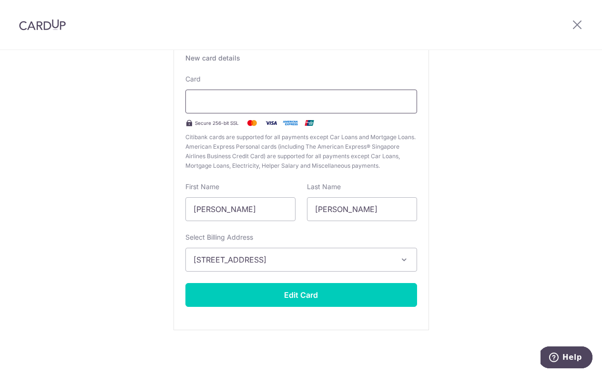 The image size is (602, 375). Describe the element at coordinates (217, 123) in the screenshot. I see `span: Secure 256-bit SSL` at that location.